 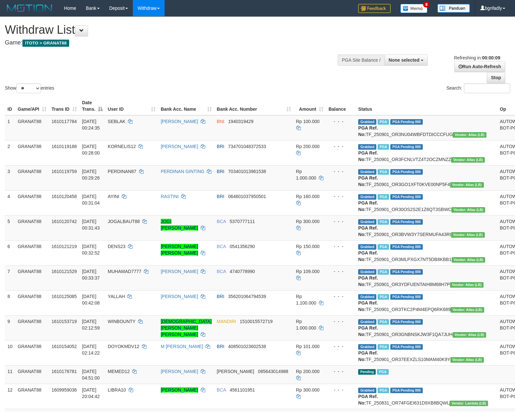 What do you see at coordinates (427, 253) in the screenshot?
I see `td: TF_250901_OR3MLPXGX7NT5DB8KBB1` at bounding box center [427, 253].